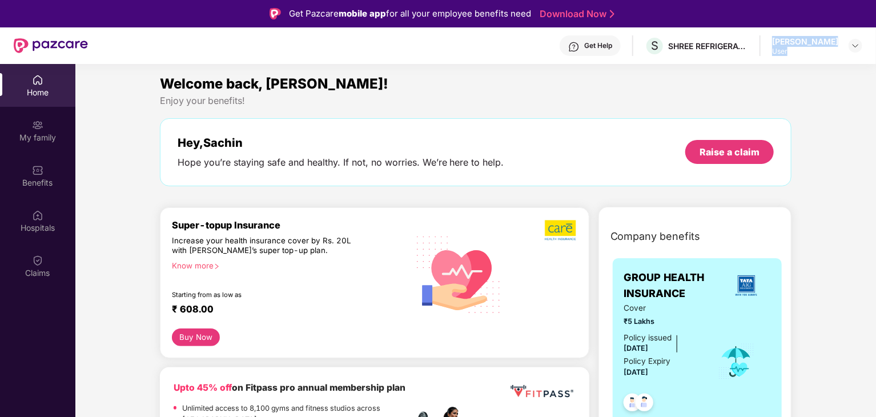 The width and height of the screenshot is (876, 417). What do you see at coordinates (663, 321) in the screenshot?
I see `span: ₹5 Lakhs` at bounding box center [663, 321].